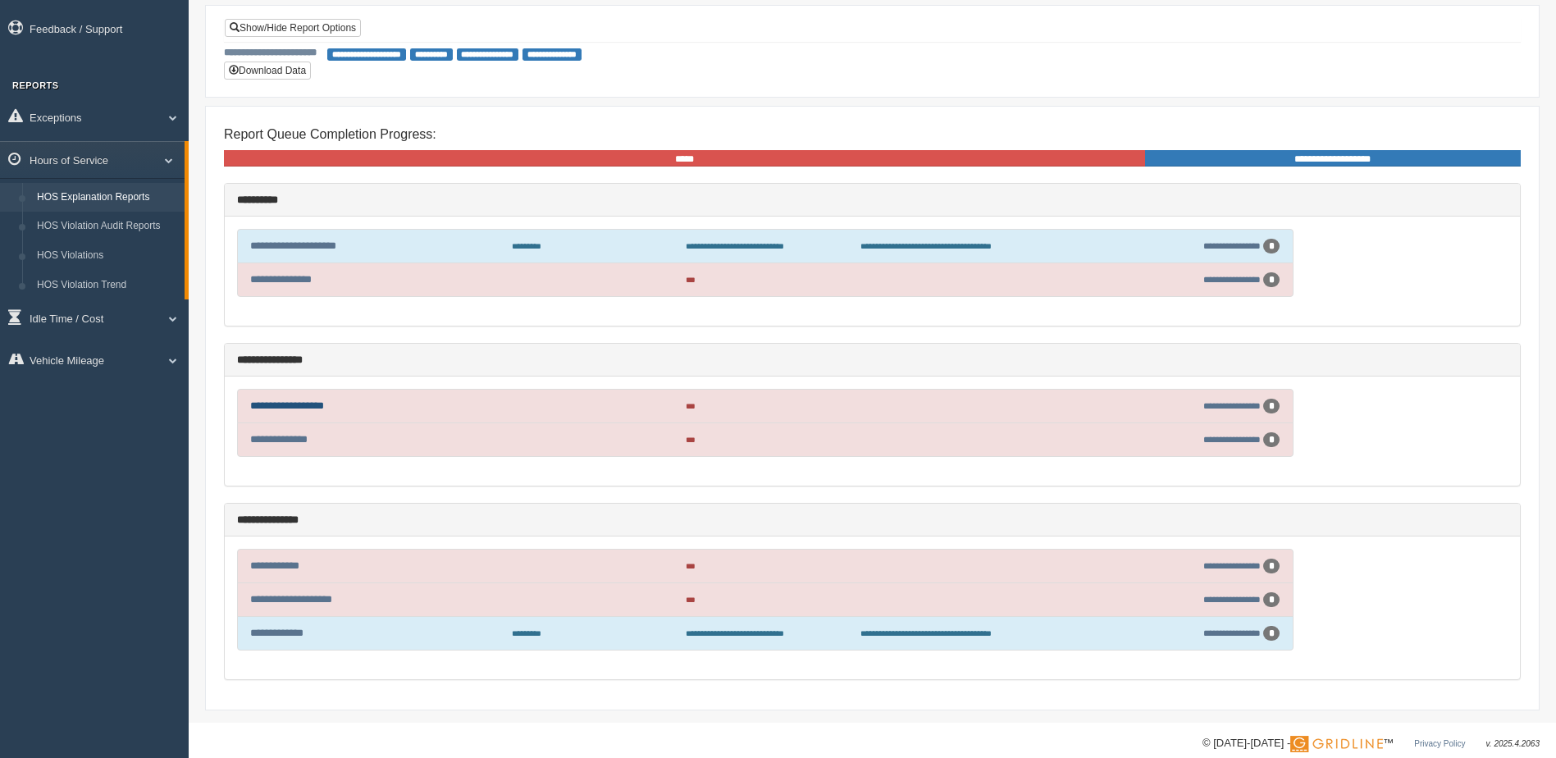  I want to click on span: v. 2025.4.2063, so click(1513, 743).